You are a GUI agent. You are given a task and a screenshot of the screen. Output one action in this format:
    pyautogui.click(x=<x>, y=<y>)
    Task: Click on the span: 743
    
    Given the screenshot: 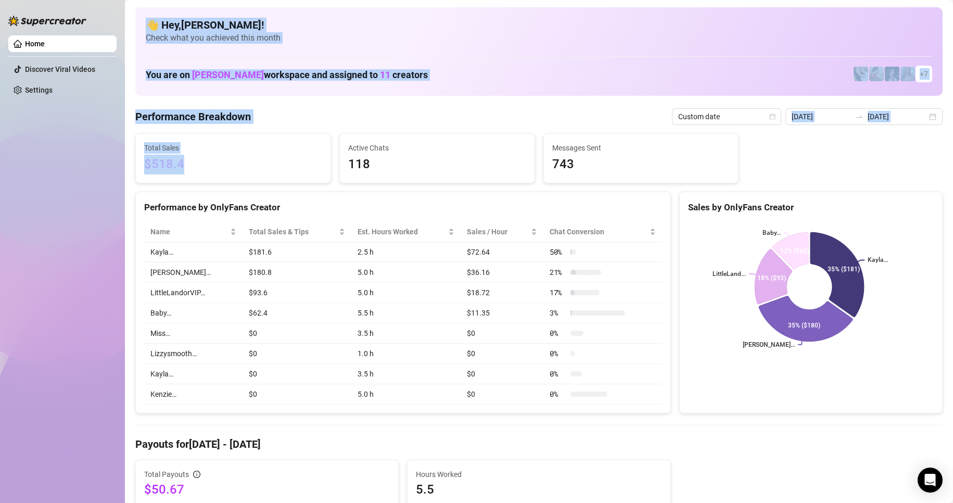 What is the action you would take?
    pyautogui.click(x=641, y=164)
    